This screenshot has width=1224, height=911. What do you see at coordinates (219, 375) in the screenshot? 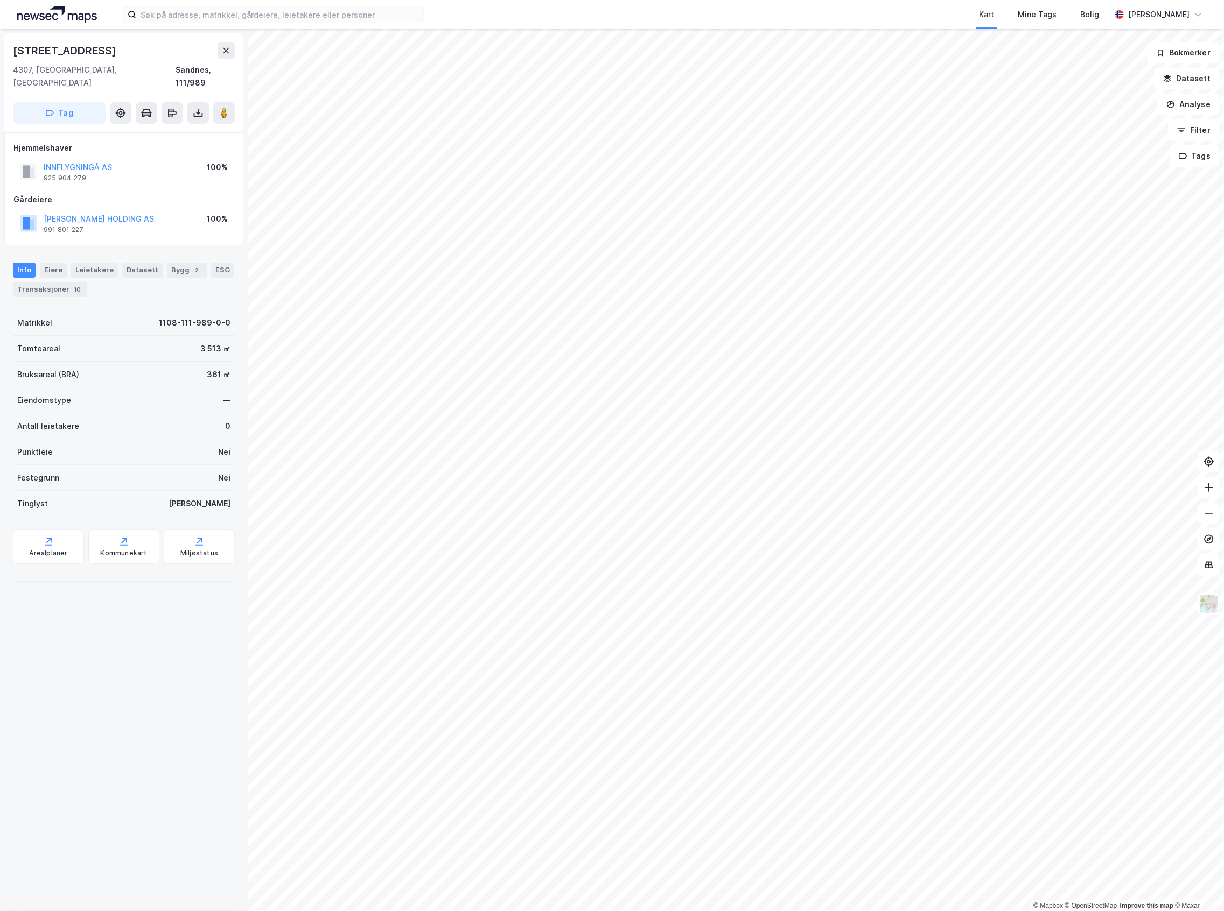
I see `div: 361 ㎡` at bounding box center [219, 375].